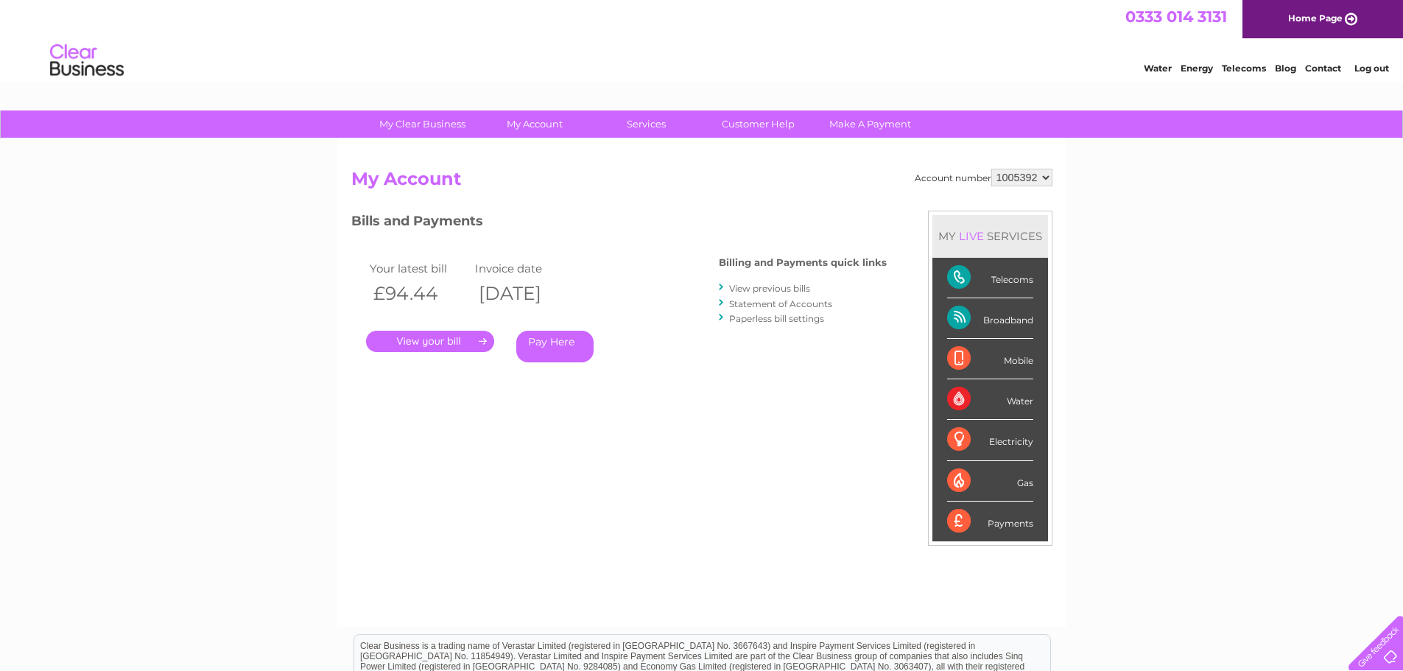 The height and width of the screenshot is (671, 1403). Describe the element at coordinates (618, 223) in the screenshot. I see `h3: Bills and Payments` at that location.